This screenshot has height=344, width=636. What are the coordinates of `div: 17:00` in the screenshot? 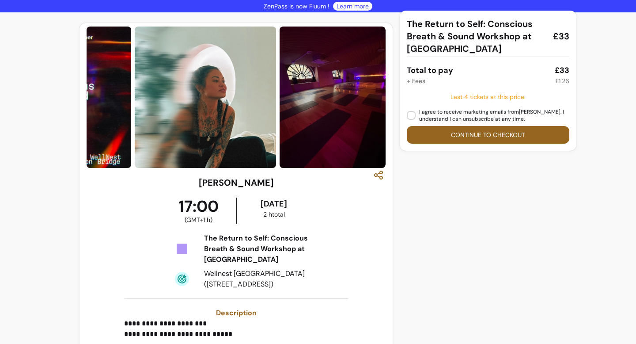 It's located at (198, 211).